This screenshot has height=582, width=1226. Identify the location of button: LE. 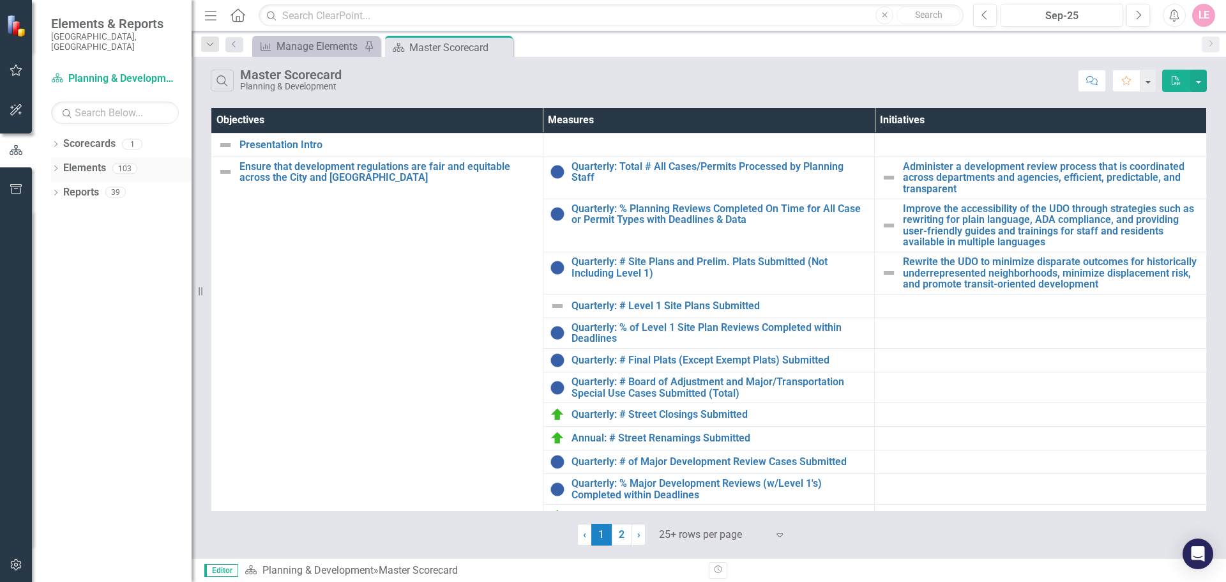
(1204, 15).